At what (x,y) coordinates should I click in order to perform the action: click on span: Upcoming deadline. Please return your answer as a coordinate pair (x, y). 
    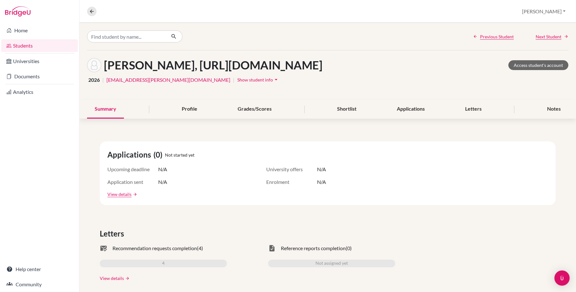
    Looking at the image, I should click on (133, 170).